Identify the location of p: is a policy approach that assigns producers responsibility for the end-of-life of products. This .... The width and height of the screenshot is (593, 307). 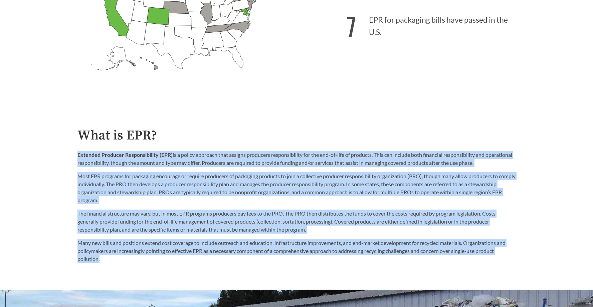
(297, 159).